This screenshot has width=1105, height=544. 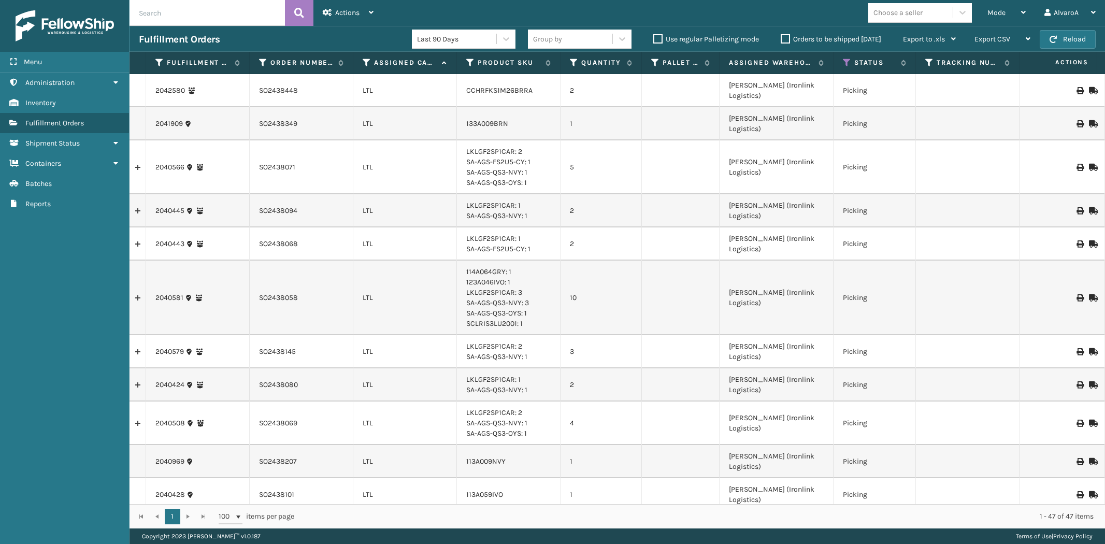 What do you see at coordinates (497, 302) in the screenshot?
I see `a: SA-AGS-QS3-NVY: 3` at bounding box center [497, 302].